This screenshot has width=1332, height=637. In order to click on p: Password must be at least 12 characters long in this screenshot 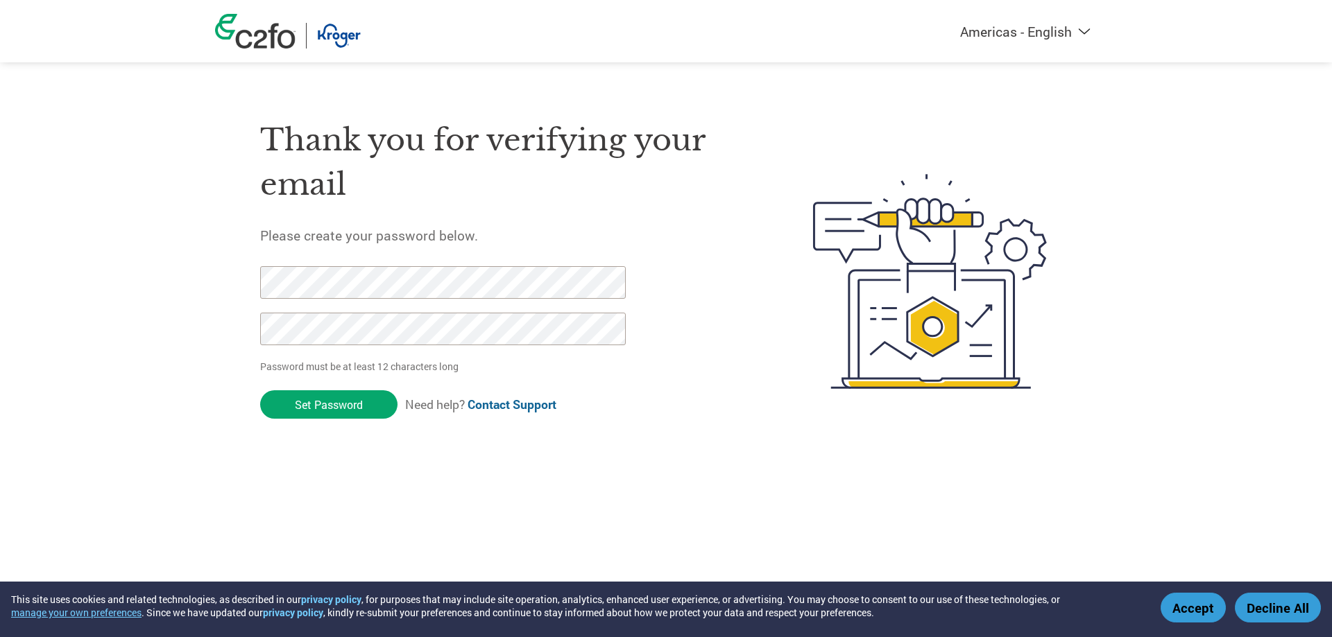, I will do `click(445, 366)`.